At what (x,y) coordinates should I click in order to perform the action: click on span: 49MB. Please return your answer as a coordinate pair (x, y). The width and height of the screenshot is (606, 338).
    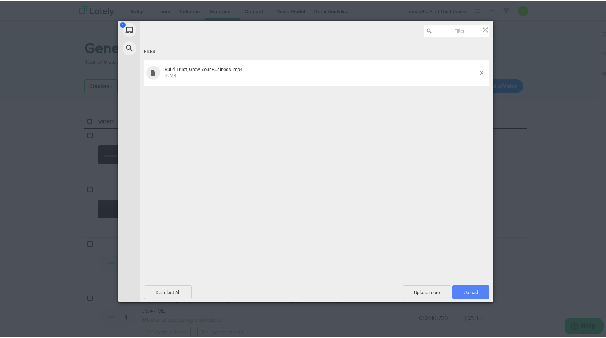
    Looking at the image, I should click on (170, 74).